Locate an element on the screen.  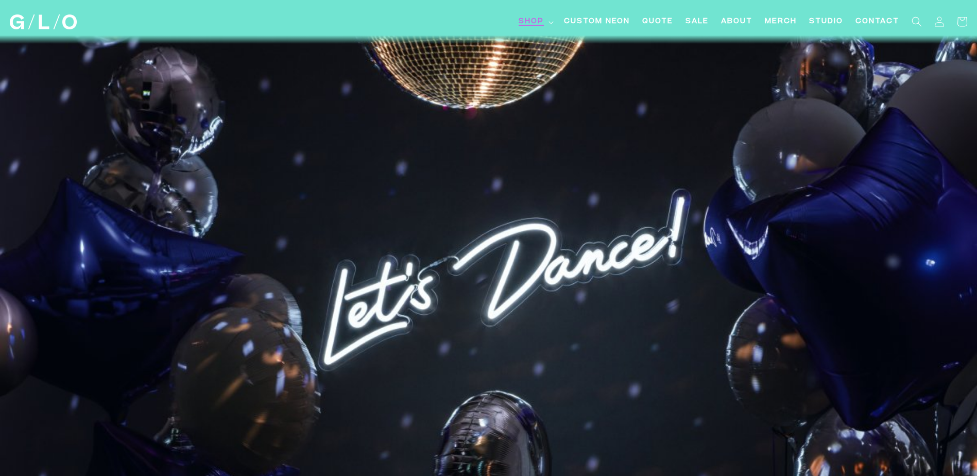
a: SALE is located at coordinates (697, 22).